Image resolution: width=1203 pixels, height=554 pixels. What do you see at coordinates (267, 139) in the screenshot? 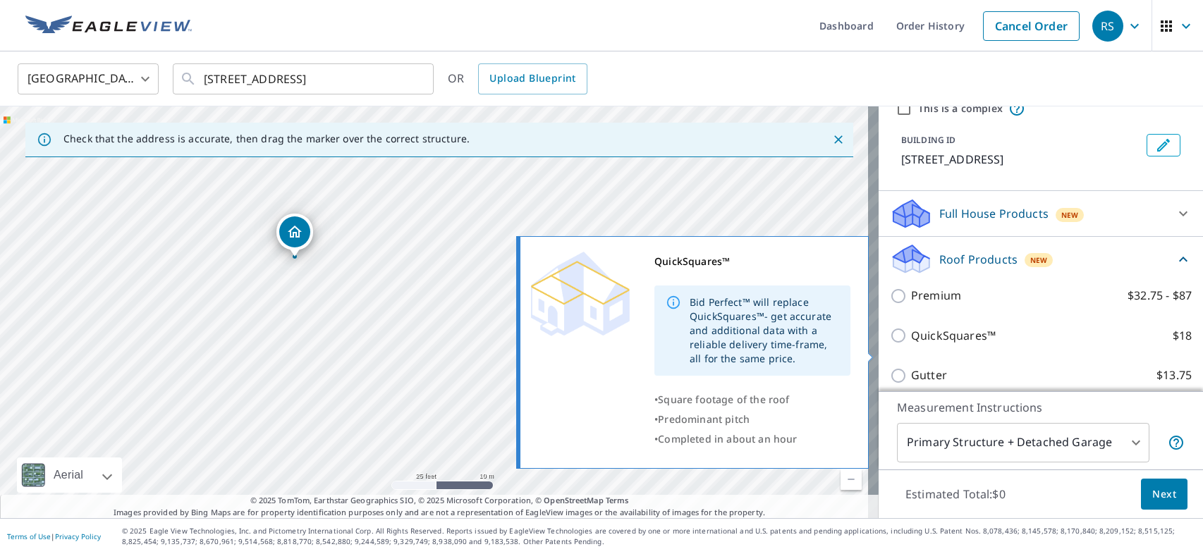
I see `p: Check that the address is accurate, then drag the marker over the correct structure.` at bounding box center [267, 139].